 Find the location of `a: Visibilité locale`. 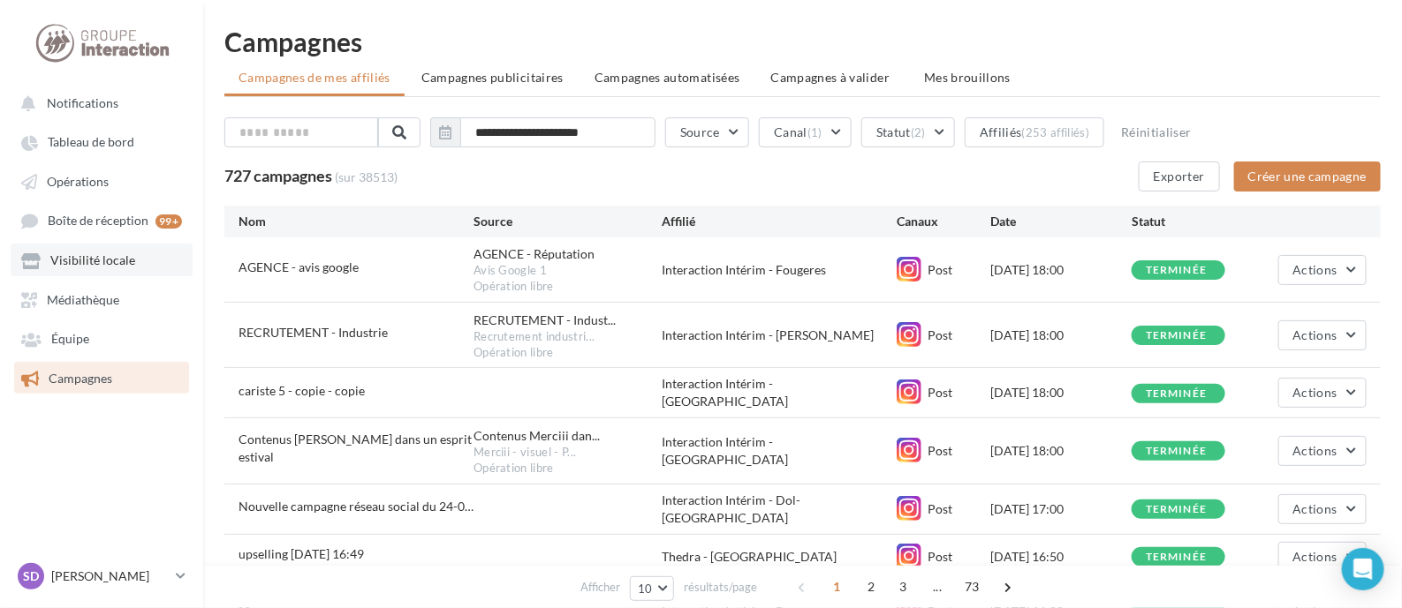

a: Visibilité locale is located at coordinates (102, 260).